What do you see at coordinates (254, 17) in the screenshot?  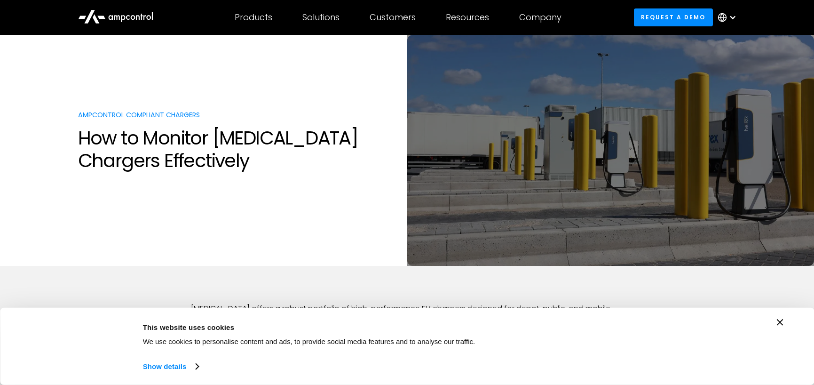 I see `div: Products` at bounding box center [254, 17].